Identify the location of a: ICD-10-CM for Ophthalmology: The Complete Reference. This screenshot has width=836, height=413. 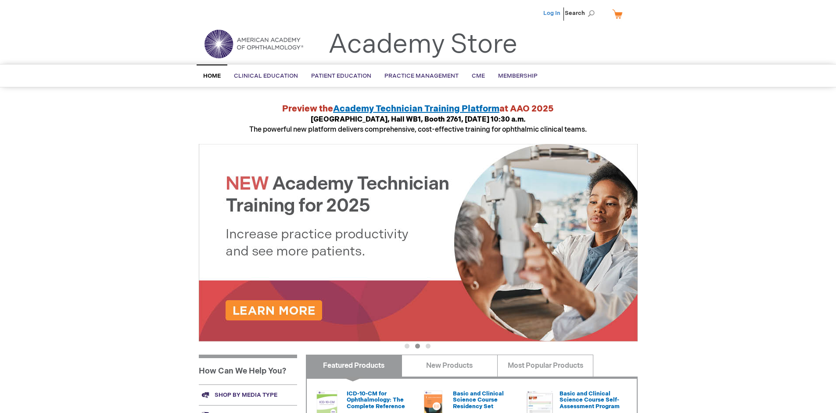
(375, 400).